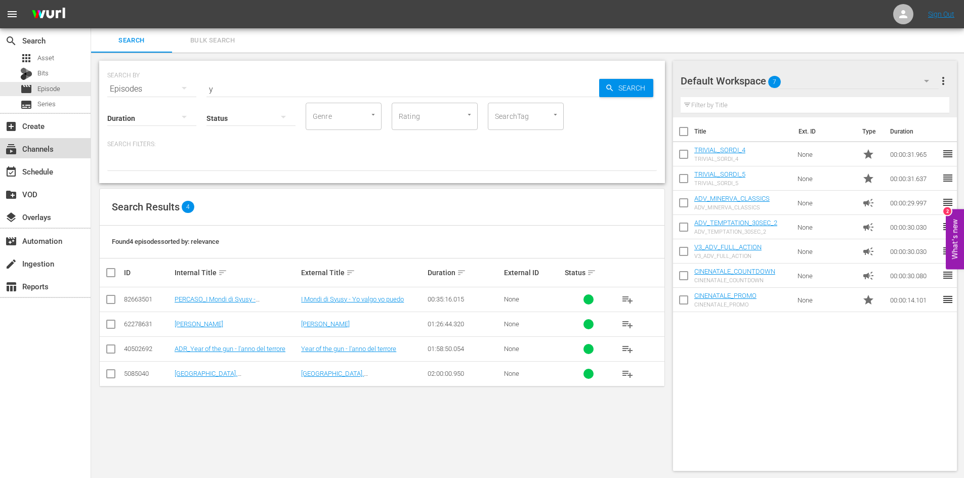  Describe the element at coordinates (589, 273) in the screenshot. I see `div: Status` at that location.